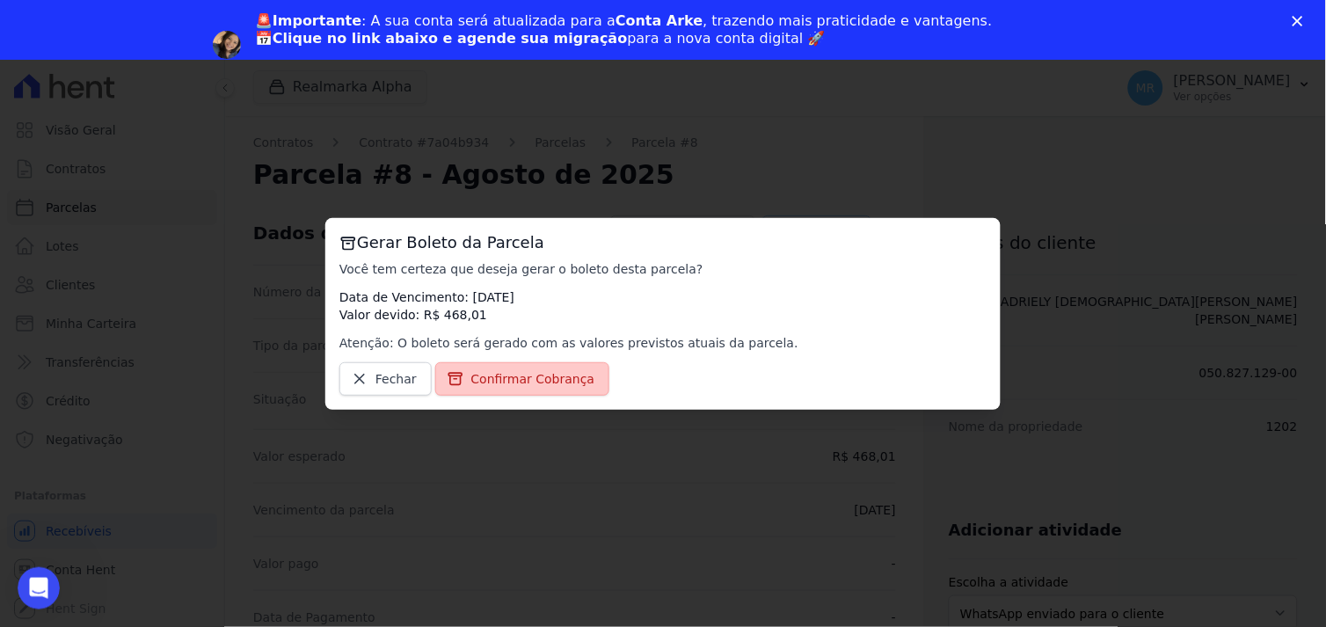 The width and height of the screenshot is (1326, 627). Describe the element at coordinates (308, 20) in the screenshot. I see `b: 🚨Importante` at that location.